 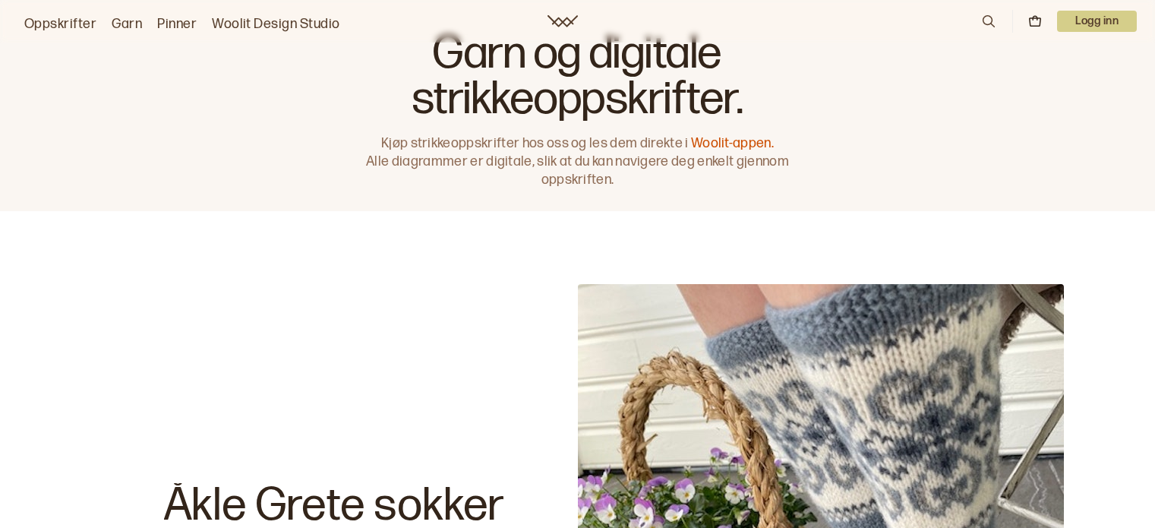 What do you see at coordinates (1096, 21) in the screenshot?
I see `button: User dropdown` at bounding box center [1096, 21].